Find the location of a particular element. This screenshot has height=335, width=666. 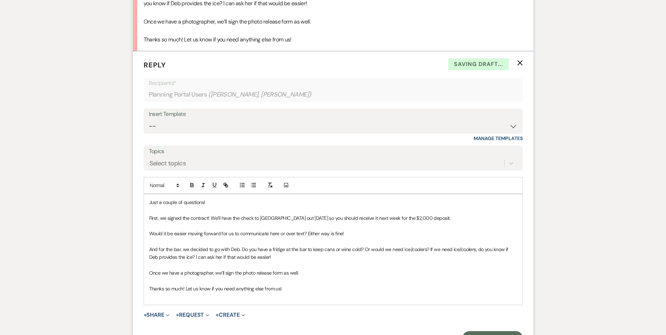

p: Once we have a photographer, we’ll sign the photo release form as well. is located at coordinates (333, 22).